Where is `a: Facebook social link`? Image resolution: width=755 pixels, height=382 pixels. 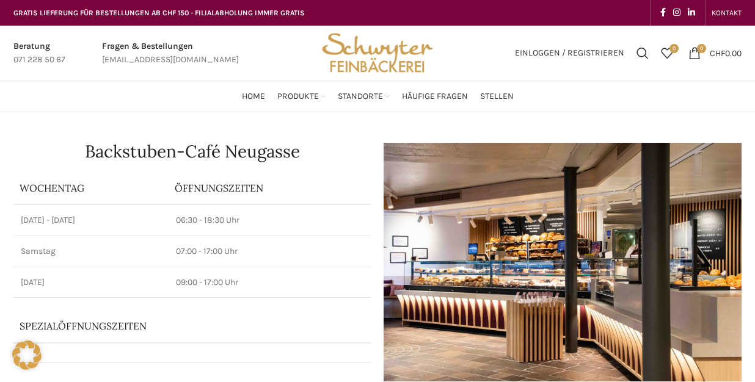 a: Facebook social link is located at coordinates (663, 13).